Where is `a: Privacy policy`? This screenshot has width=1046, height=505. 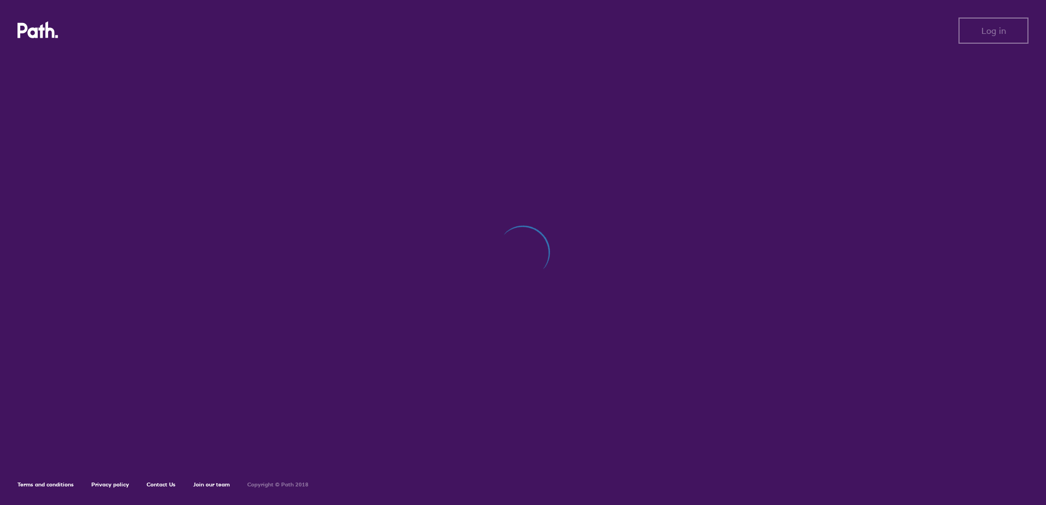 a: Privacy policy is located at coordinates (110, 485).